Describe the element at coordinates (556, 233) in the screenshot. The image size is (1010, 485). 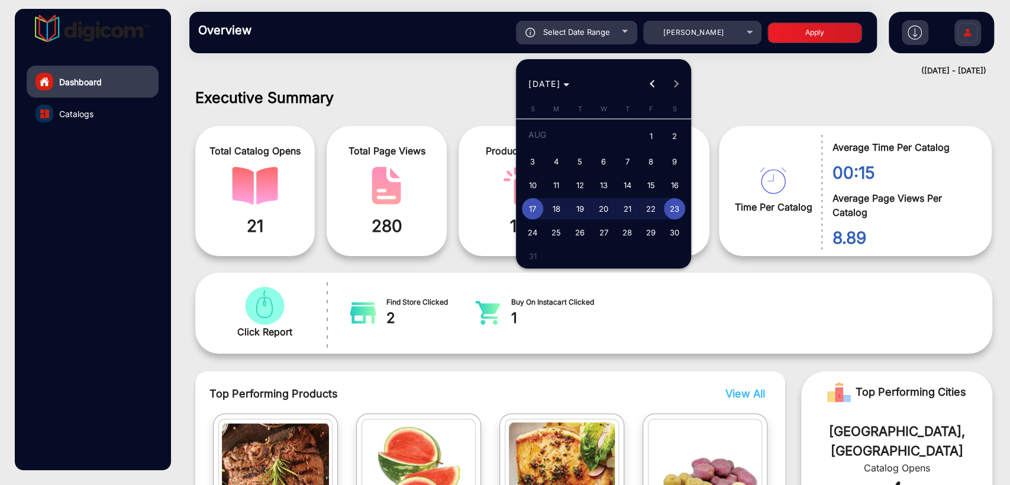
I see `button: August 25, 2025` at that location.